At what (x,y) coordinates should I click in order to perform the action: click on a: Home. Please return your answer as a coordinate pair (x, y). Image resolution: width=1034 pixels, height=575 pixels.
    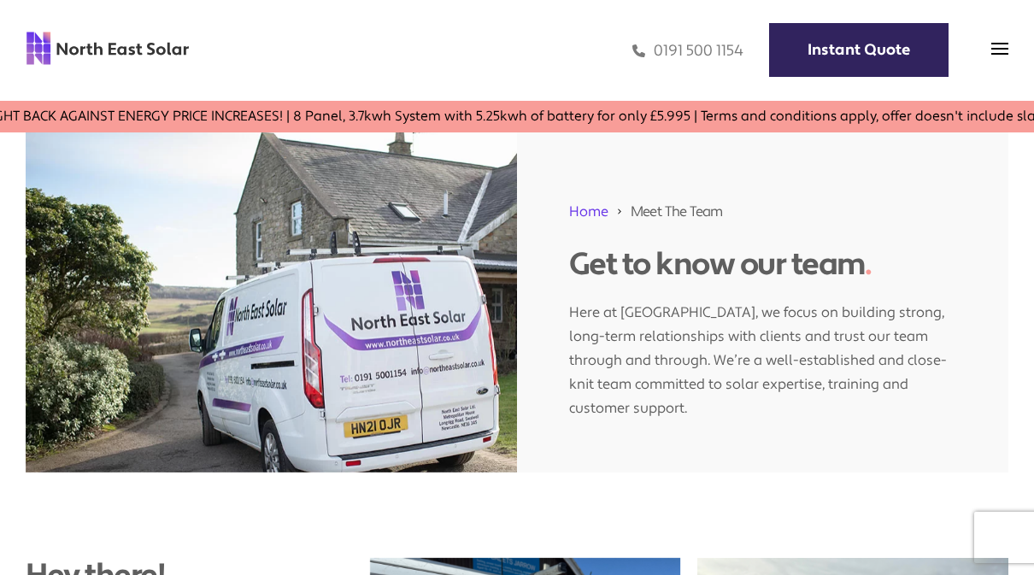
    Looking at the image, I should click on (589, 211).